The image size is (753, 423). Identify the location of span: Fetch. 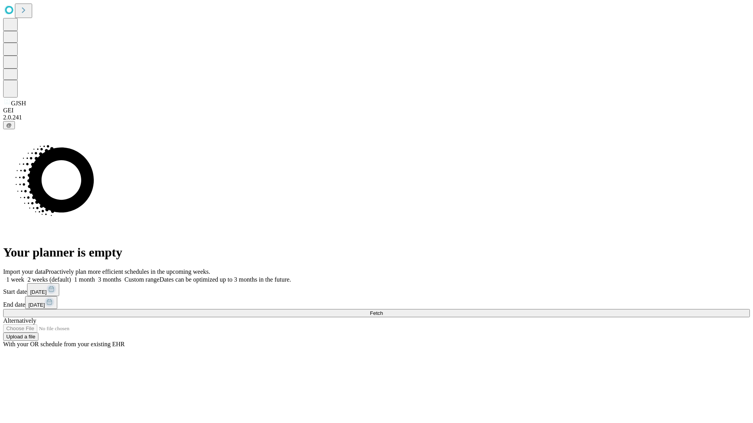
(376, 313).